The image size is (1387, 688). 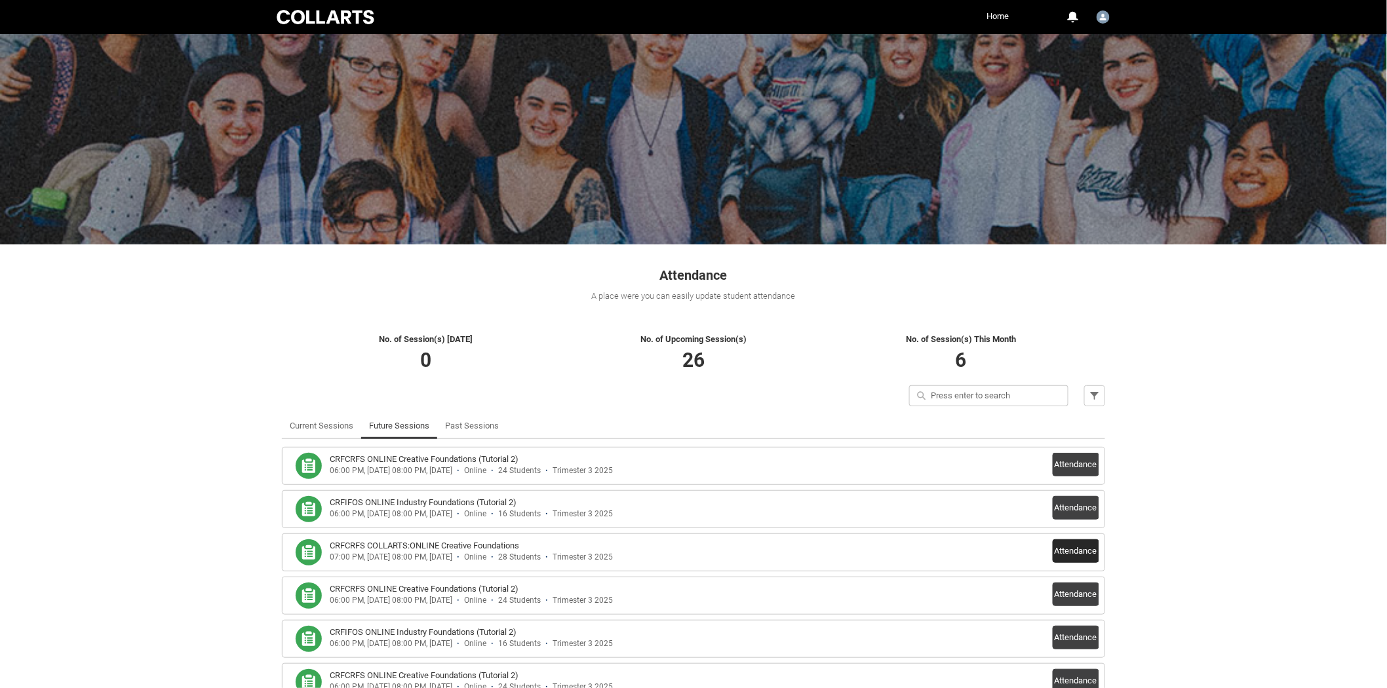 What do you see at coordinates (1094, 396) in the screenshot?
I see `button: Filter` at bounding box center [1094, 396].